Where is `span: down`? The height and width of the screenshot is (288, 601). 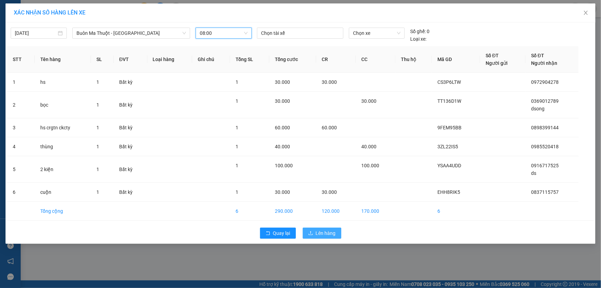 span: down is located at coordinates (184, 33).